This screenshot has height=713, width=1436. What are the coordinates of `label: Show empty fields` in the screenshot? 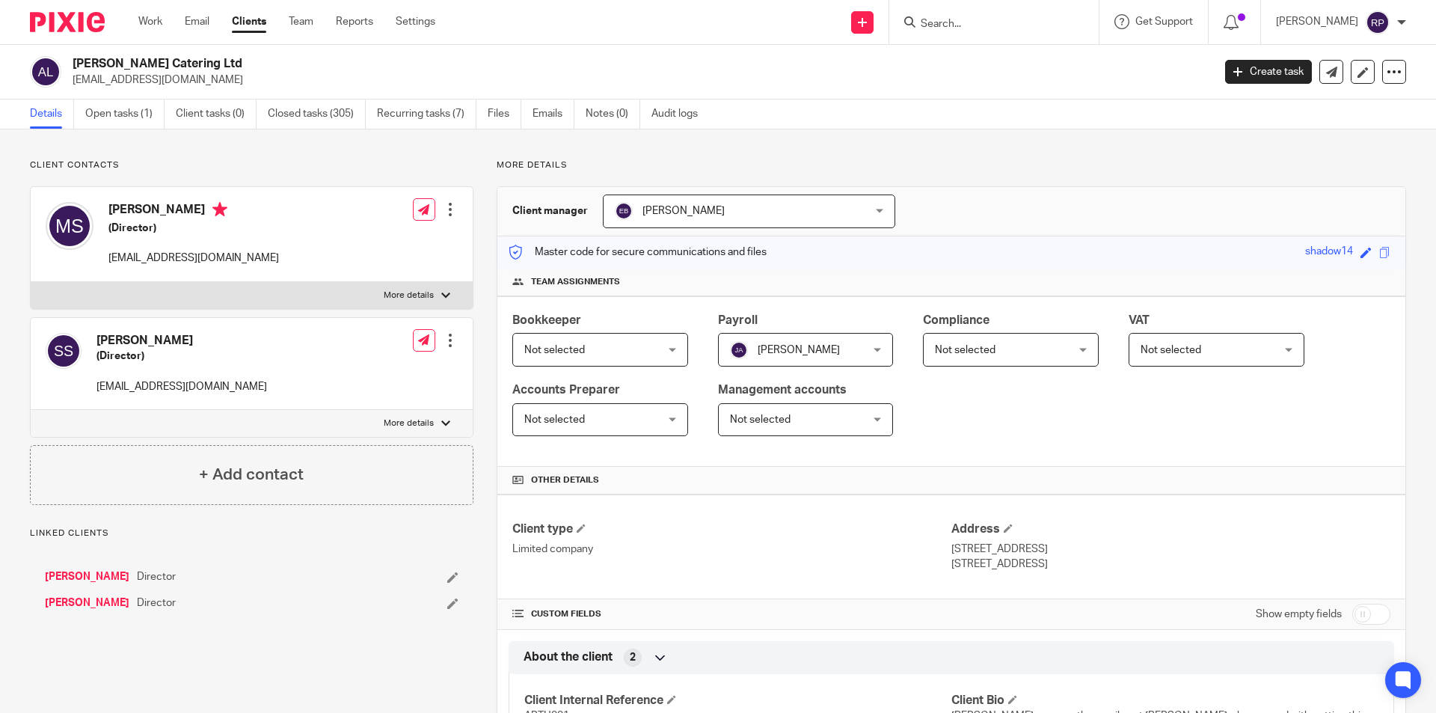 It's located at (1298, 614).